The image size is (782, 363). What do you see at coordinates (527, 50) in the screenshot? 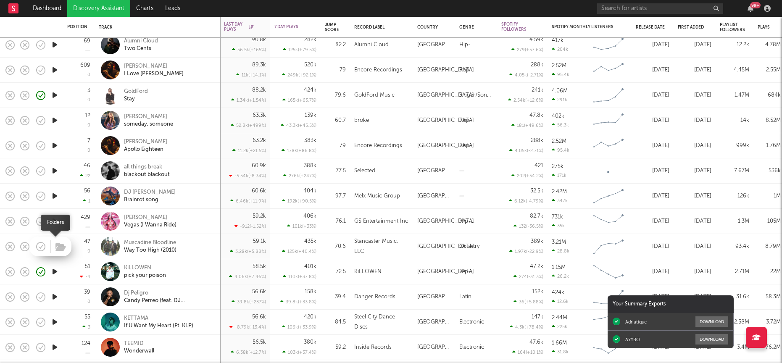
I see `div: 279 ( +57.6 % )` at bounding box center [527, 50].